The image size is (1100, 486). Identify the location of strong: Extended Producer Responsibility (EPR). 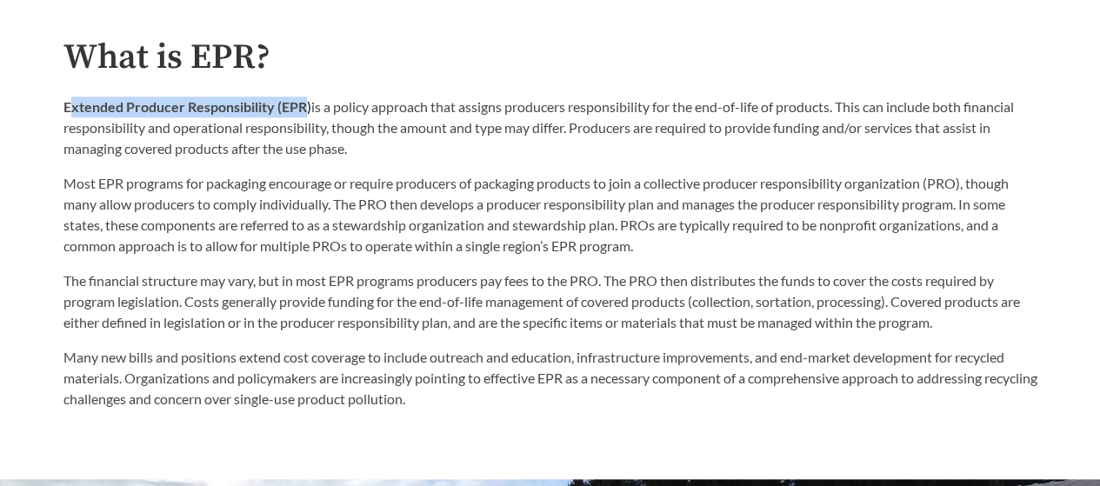
(187, 106).